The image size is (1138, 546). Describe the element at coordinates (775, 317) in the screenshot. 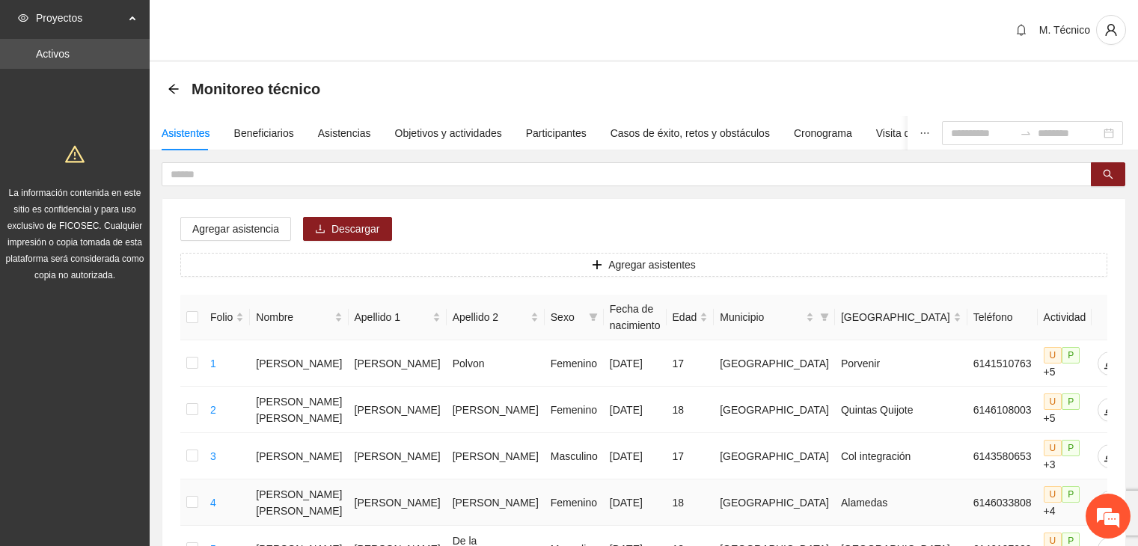

I see `th: Municipio` at that location.